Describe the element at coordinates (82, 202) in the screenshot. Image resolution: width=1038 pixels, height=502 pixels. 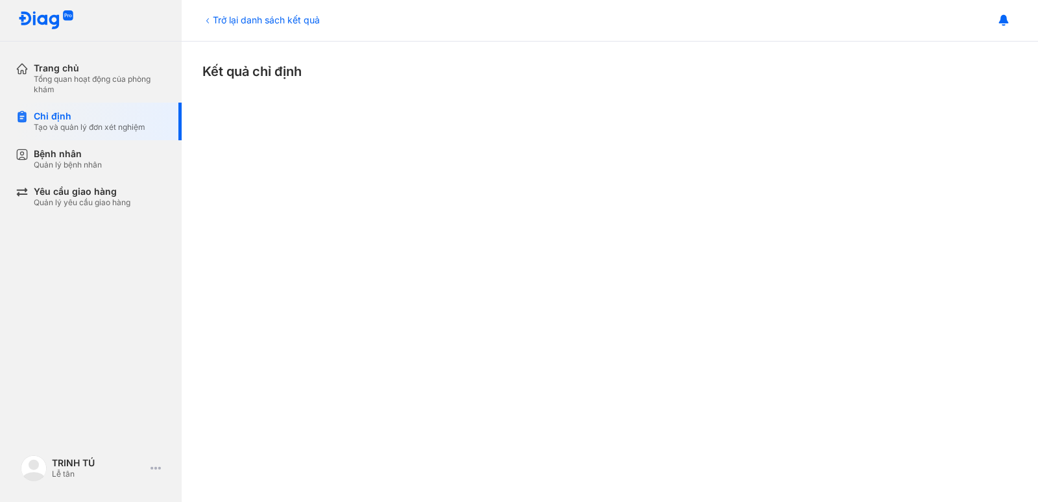
I see `div: Quản lý yêu cầu giao hàng` at that location.